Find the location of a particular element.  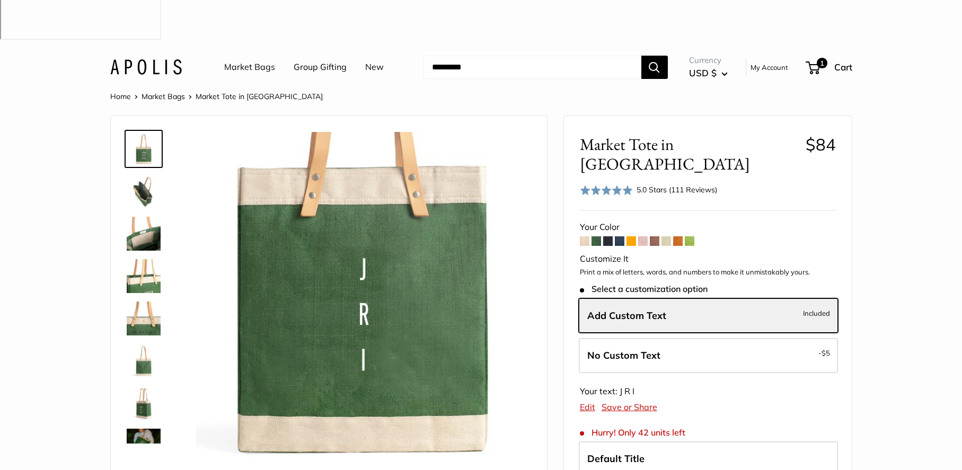

a: description_Inner pocket good for daily drivers. is located at coordinates (144, 234).